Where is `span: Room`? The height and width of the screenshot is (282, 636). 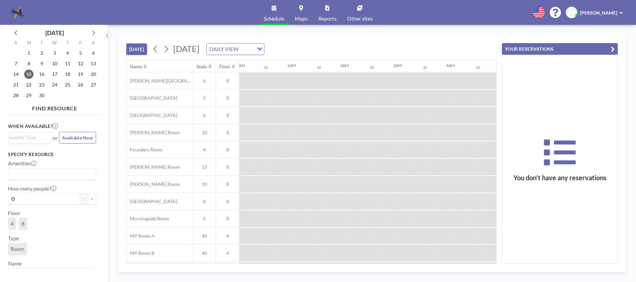
span: Room is located at coordinates (17, 249).